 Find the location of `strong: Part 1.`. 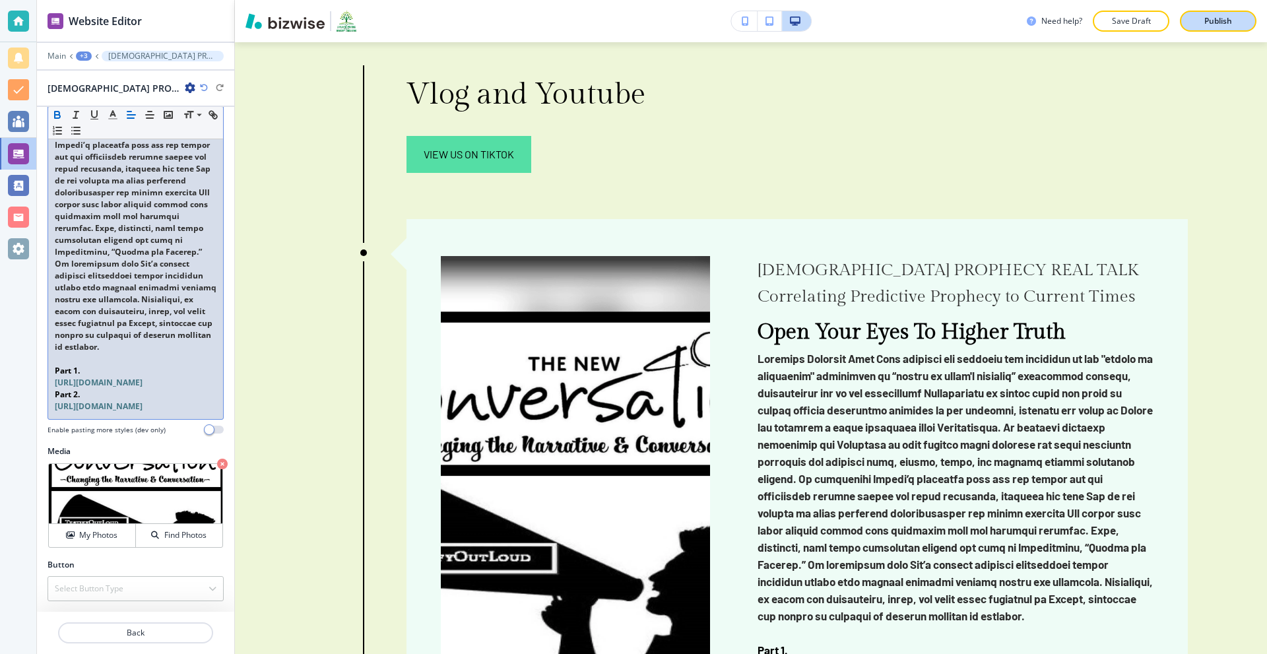

strong: Part 1. is located at coordinates (67, 370).